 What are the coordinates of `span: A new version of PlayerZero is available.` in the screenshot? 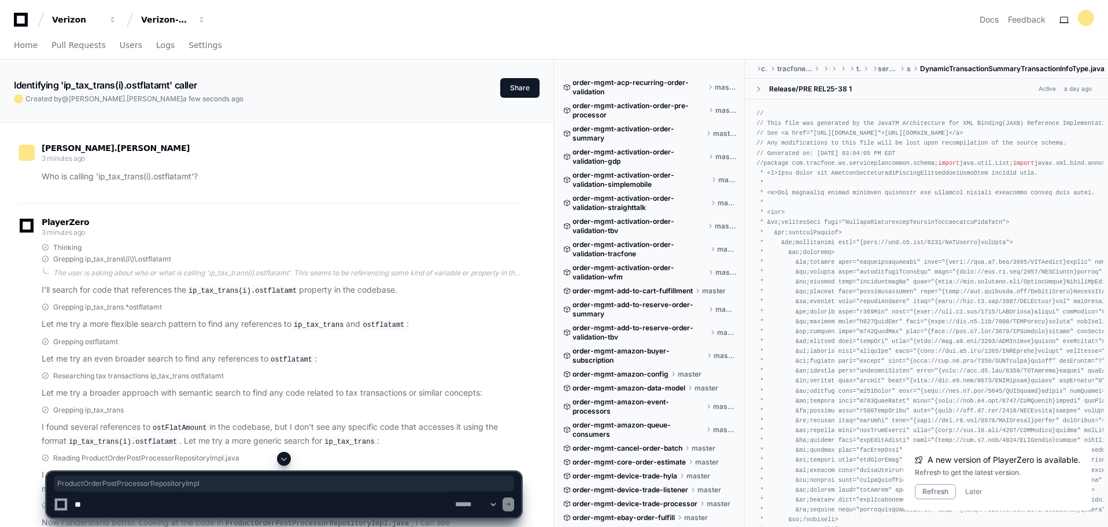 It's located at (1004, 460).